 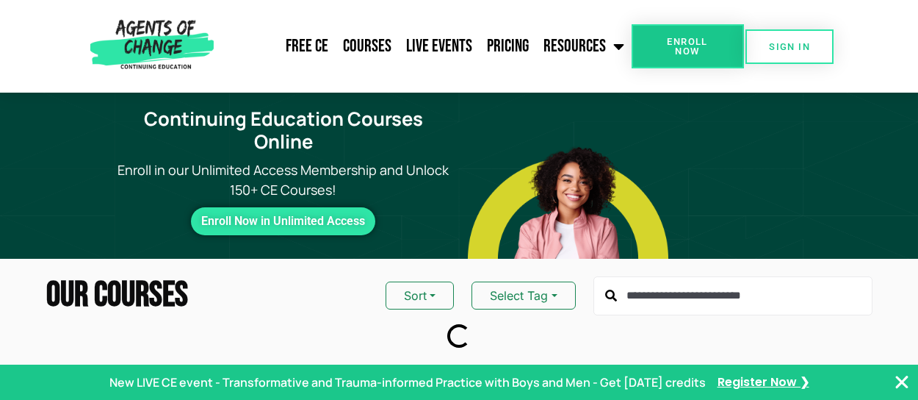 What do you see at coordinates (763, 382) in the screenshot?
I see `a: Register Now ❯` at bounding box center [763, 382].